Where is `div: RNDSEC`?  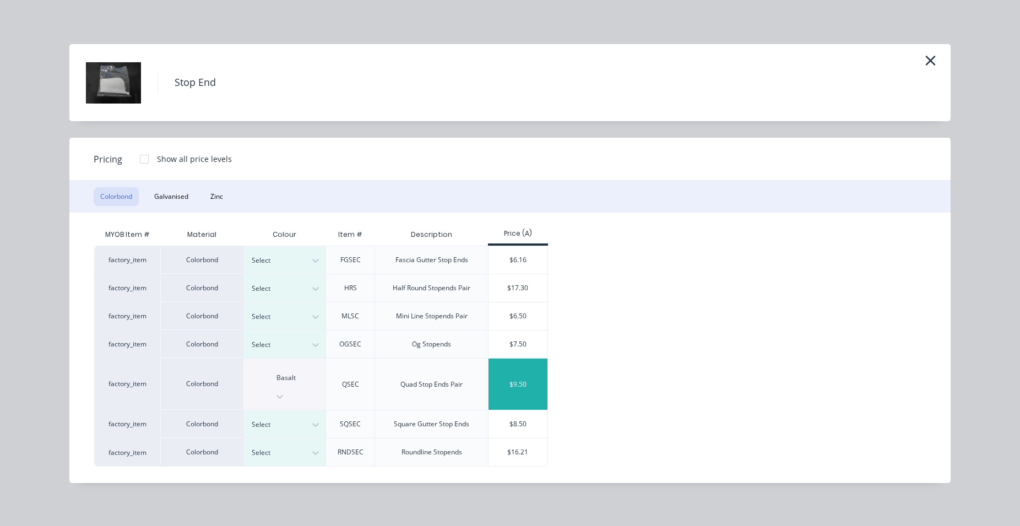
div: RNDSEC is located at coordinates (350, 452).